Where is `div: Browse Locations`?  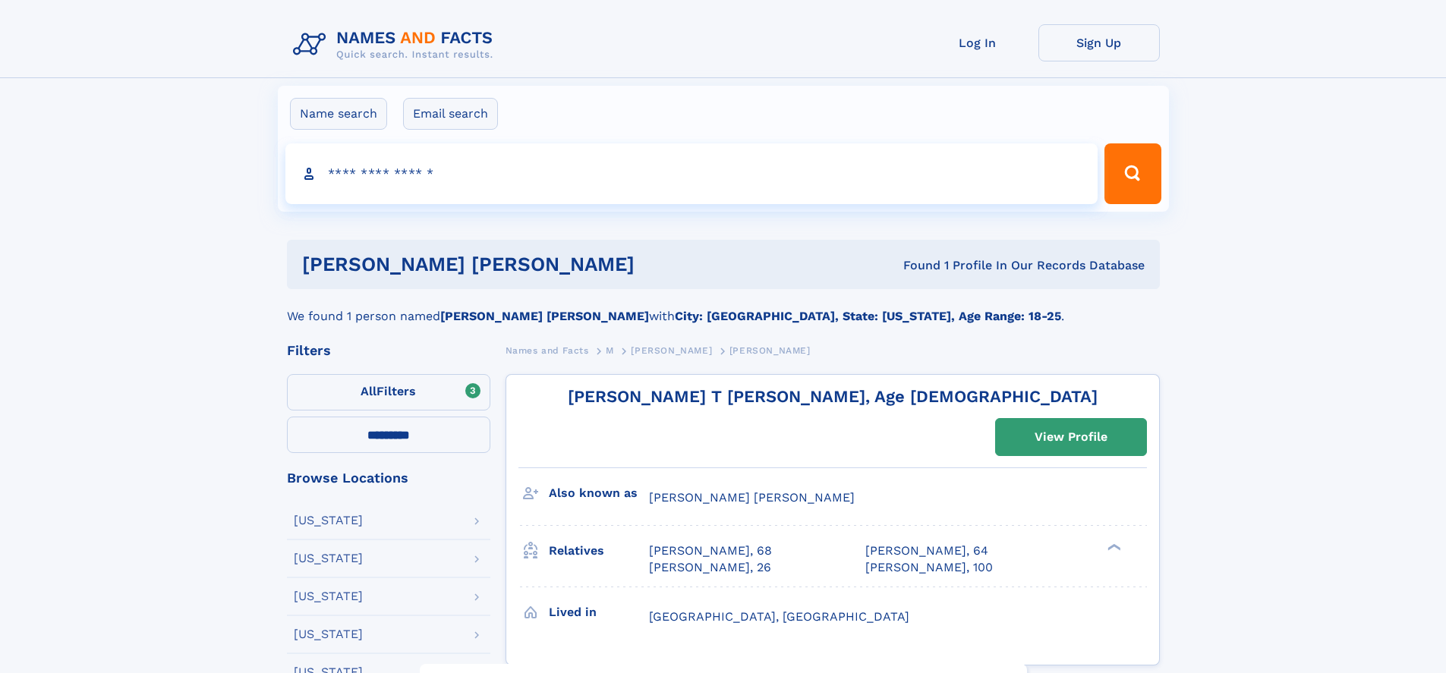 div: Browse Locations is located at coordinates (389, 478).